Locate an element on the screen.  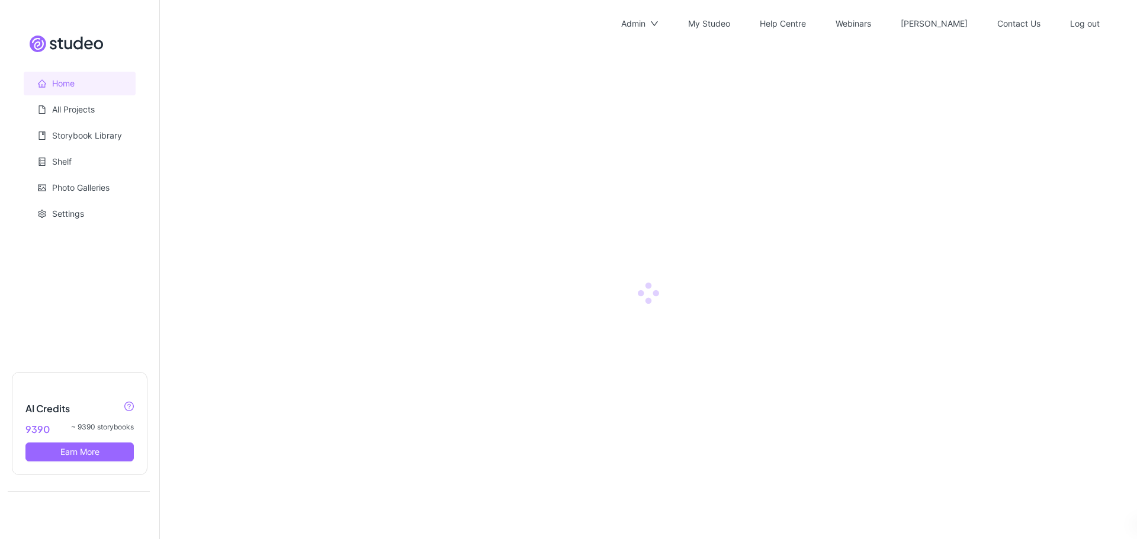
a: My Studeo is located at coordinates (709, 23).